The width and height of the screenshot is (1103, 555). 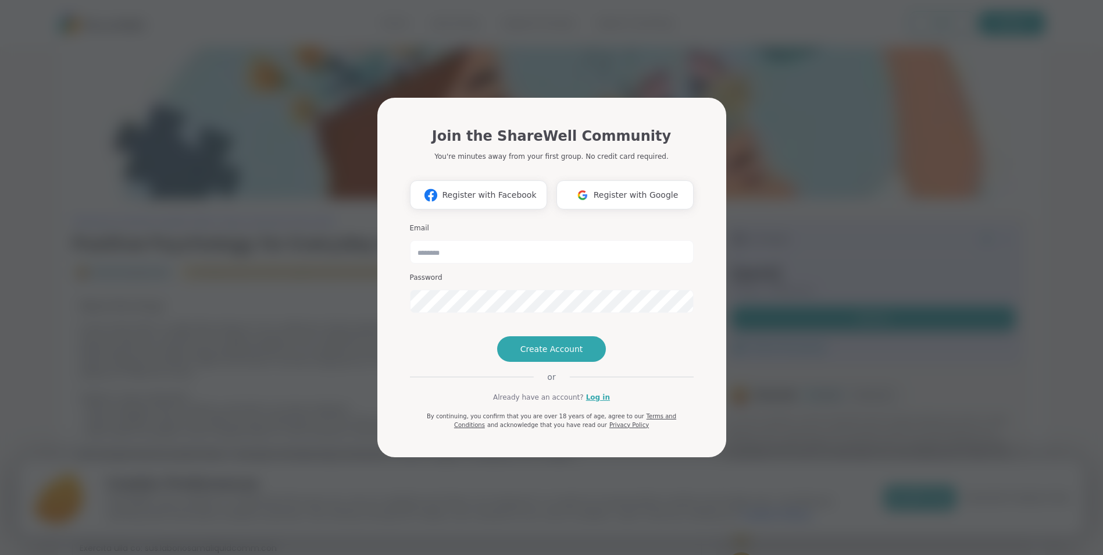 I want to click on span: and acknowledge that you have read our, so click(x=547, y=425).